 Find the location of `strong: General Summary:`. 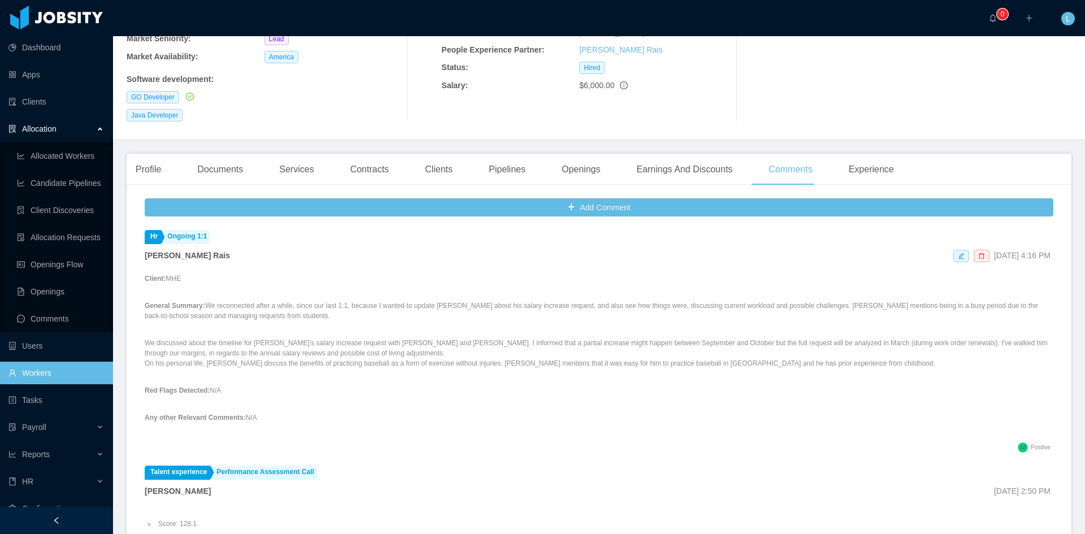

strong: General Summary: is located at coordinates (175, 306).